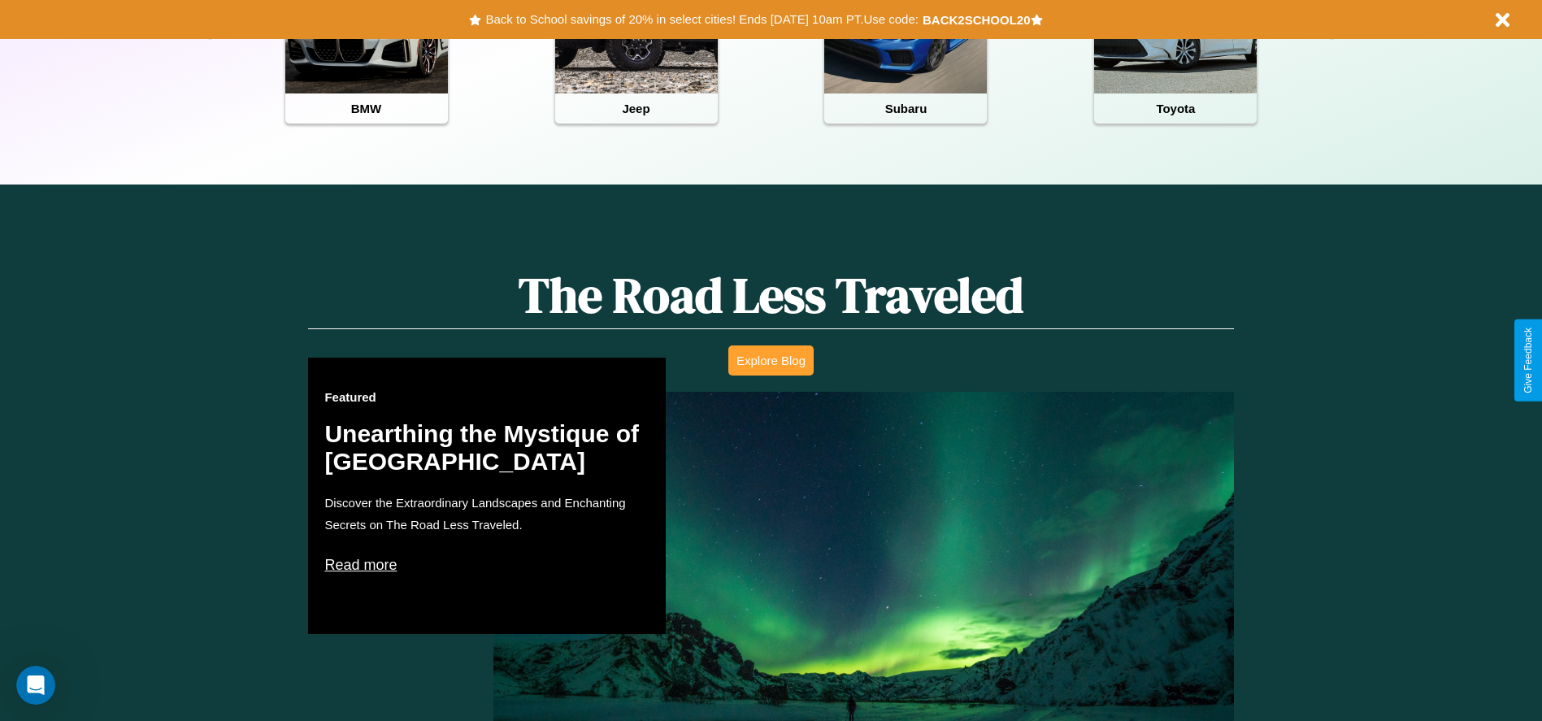  What do you see at coordinates (1175, 108) in the screenshot?
I see `h4: Toyota` at bounding box center [1175, 108].